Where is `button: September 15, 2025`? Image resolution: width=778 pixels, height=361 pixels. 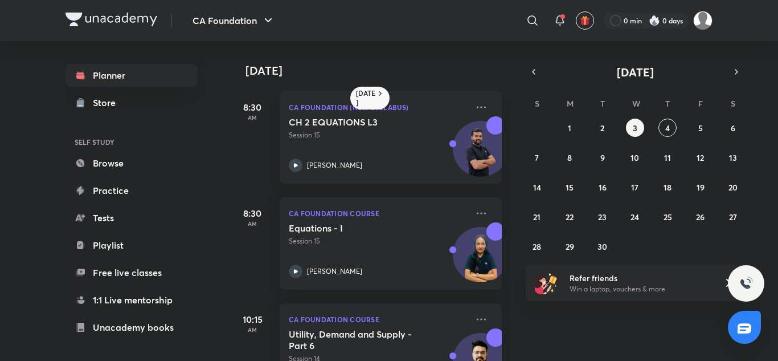
button: September 15, 2025 is located at coordinates (570, 187).